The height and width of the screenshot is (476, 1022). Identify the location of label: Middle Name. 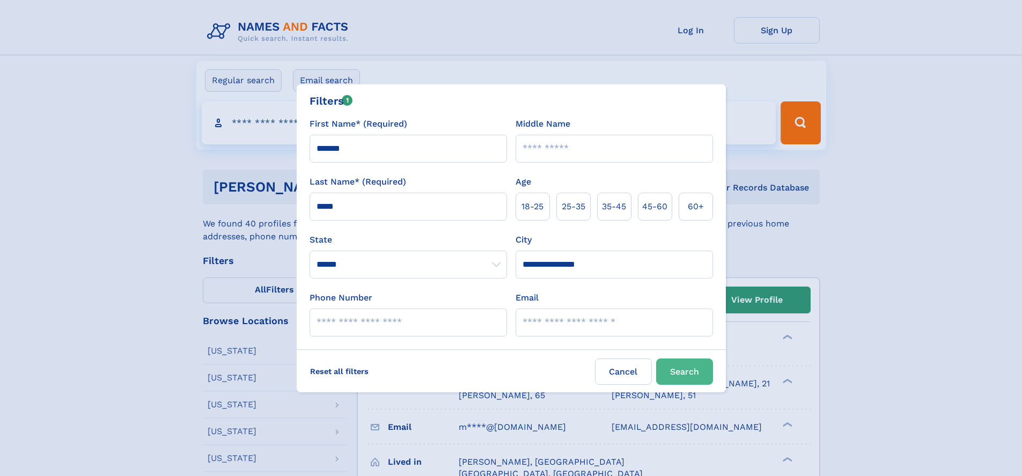
(543, 124).